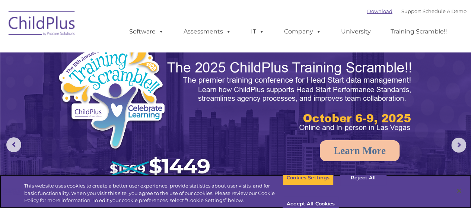 The image size is (471, 208). What do you see at coordinates (146, 32) in the screenshot?
I see `a: Software` at bounding box center [146, 32].